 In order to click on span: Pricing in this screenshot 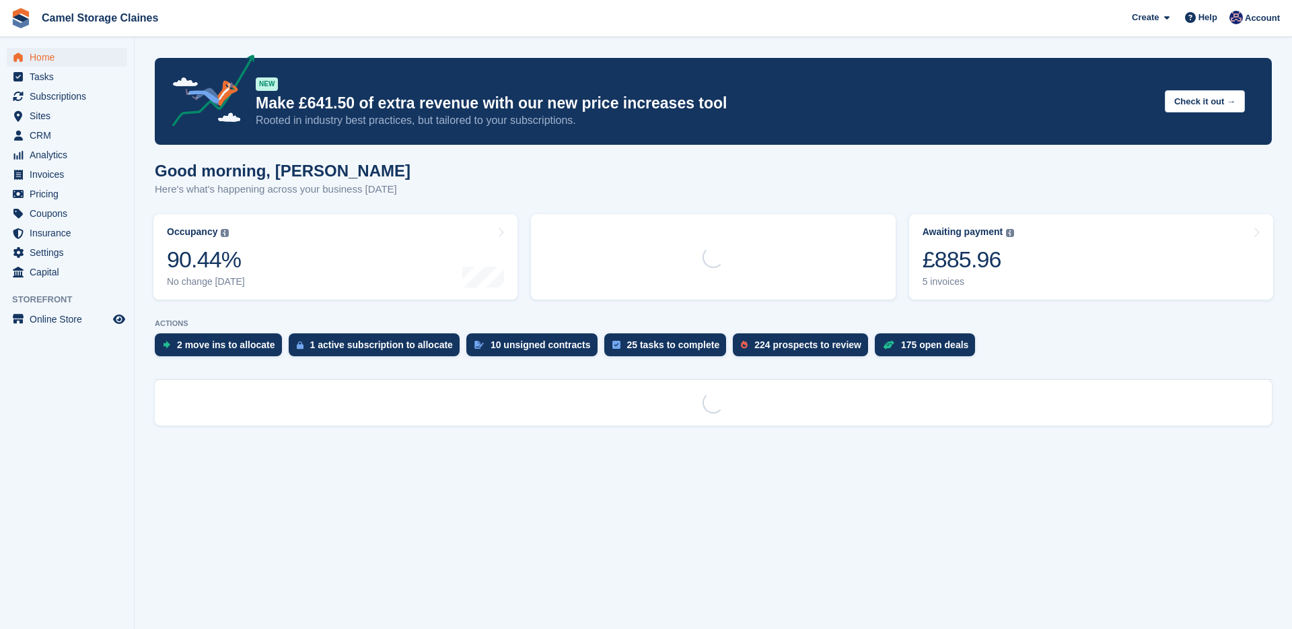, I will do `click(70, 194)`.